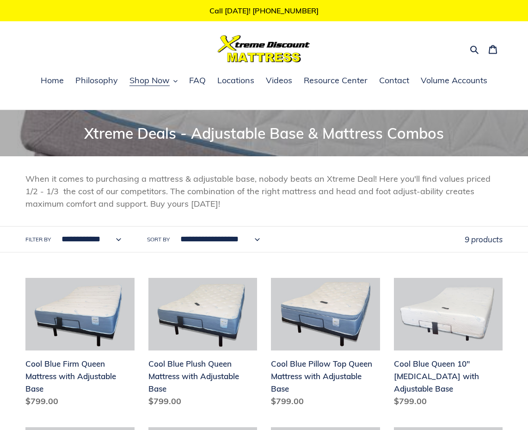 The image size is (528, 430). Describe the element at coordinates (279, 81) in the screenshot. I see `a: Videos` at that location.